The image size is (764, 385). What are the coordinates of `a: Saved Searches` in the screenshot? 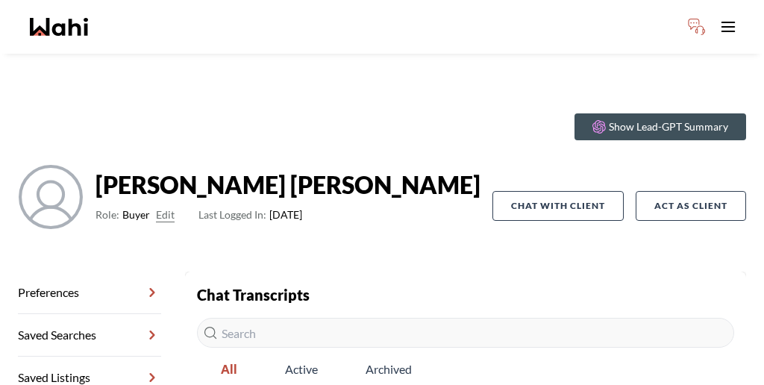 It's located at (90, 335).